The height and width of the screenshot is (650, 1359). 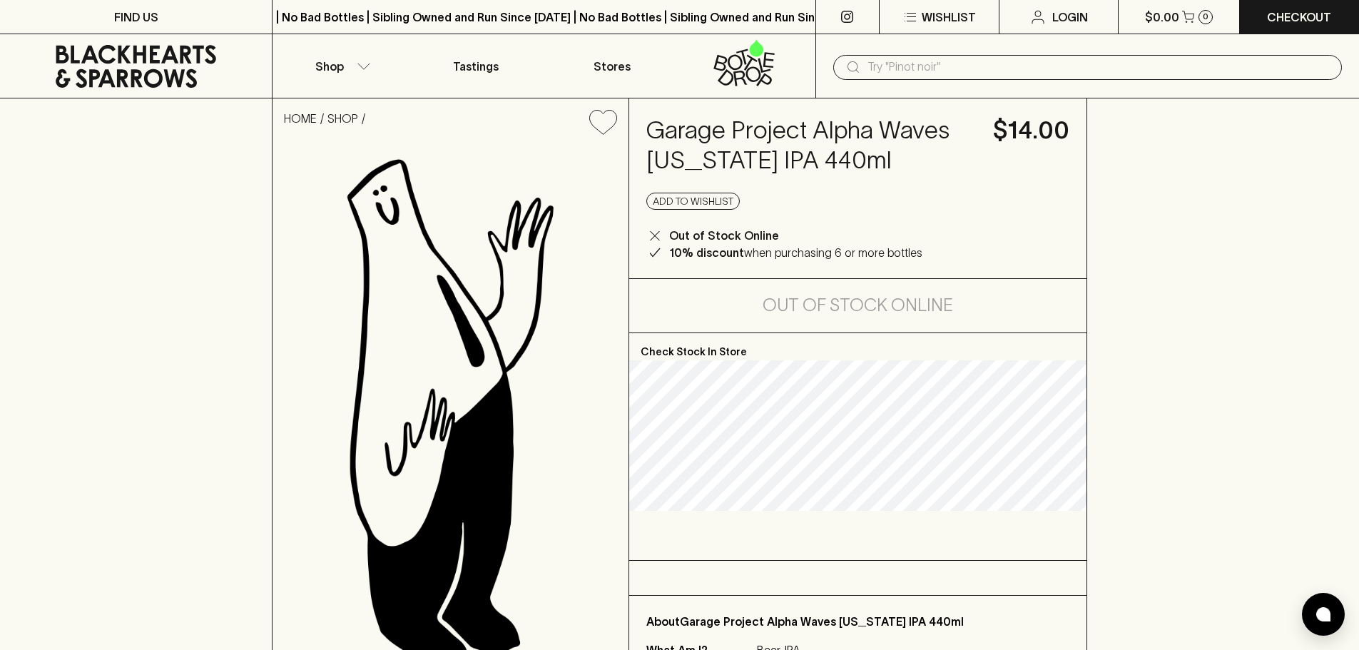 What do you see at coordinates (342, 118) in the screenshot?
I see `a: SHOP` at bounding box center [342, 118].